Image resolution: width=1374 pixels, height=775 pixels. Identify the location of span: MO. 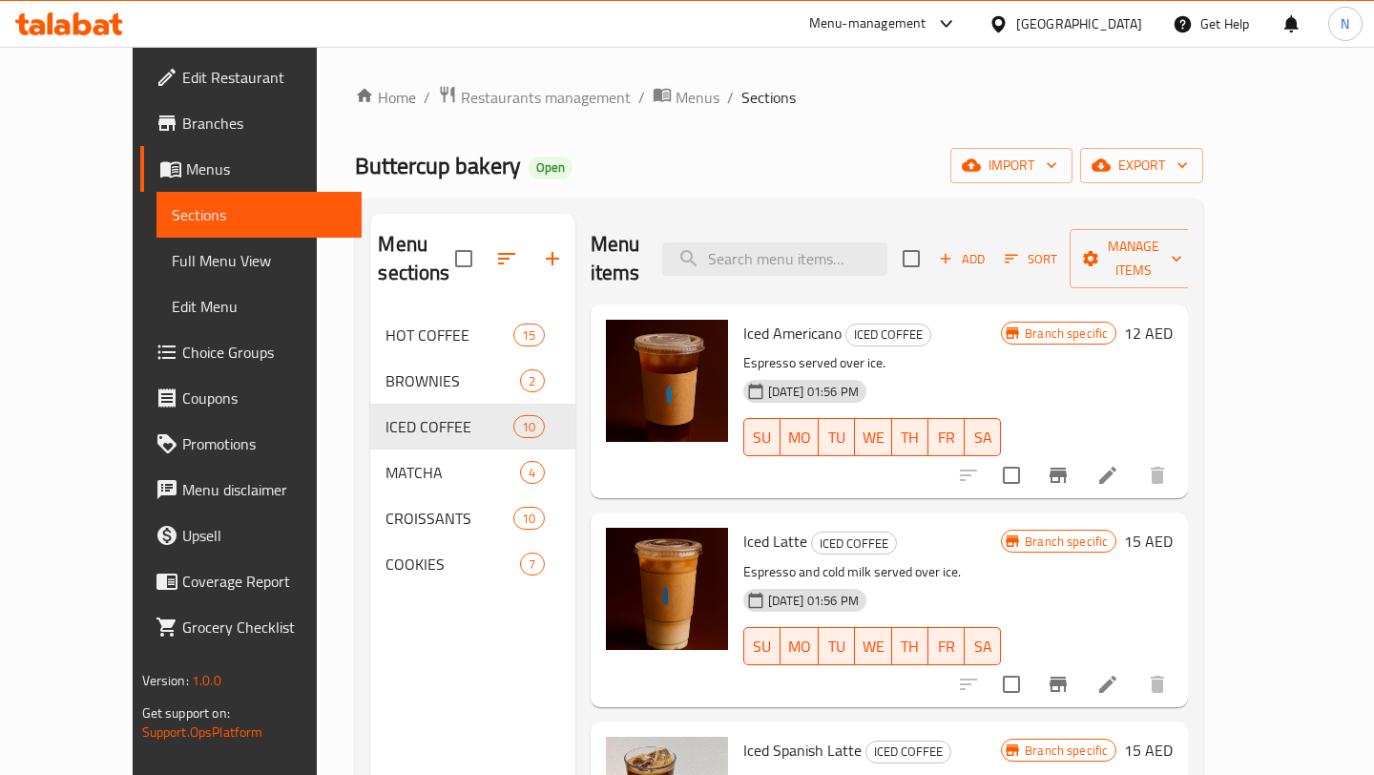
(800, 646).